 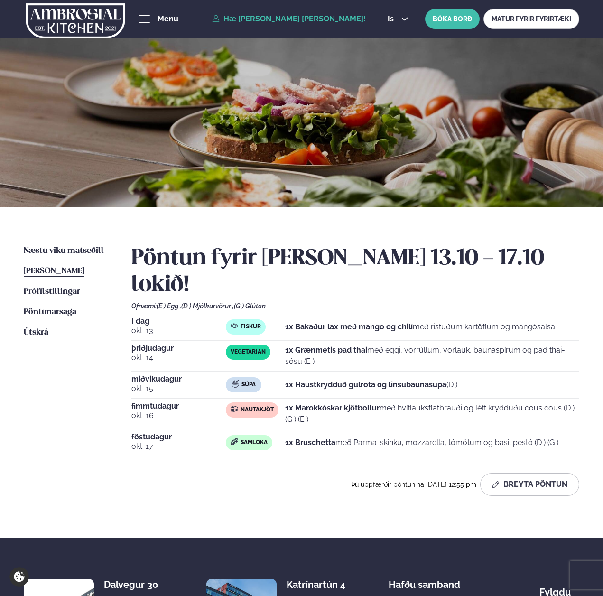 I want to click on span: Samloka, so click(x=254, y=443).